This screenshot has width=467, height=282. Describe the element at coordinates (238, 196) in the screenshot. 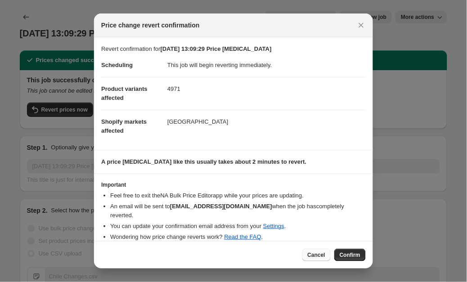

I see `li: Feel free to exit the NA Bulk Price Editor app while your prices are updating.` at that location.